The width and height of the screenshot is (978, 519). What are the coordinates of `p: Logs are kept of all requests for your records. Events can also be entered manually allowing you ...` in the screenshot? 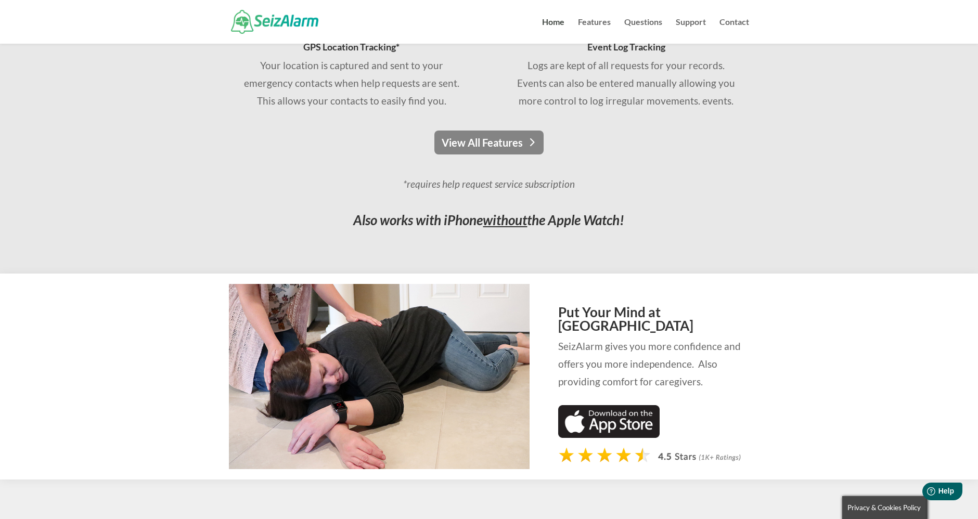 It's located at (626, 83).